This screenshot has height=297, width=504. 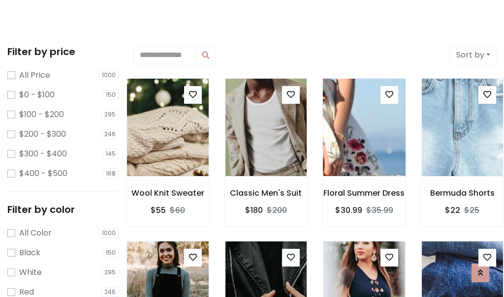 I want to click on label: All Price, so click(x=34, y=75).